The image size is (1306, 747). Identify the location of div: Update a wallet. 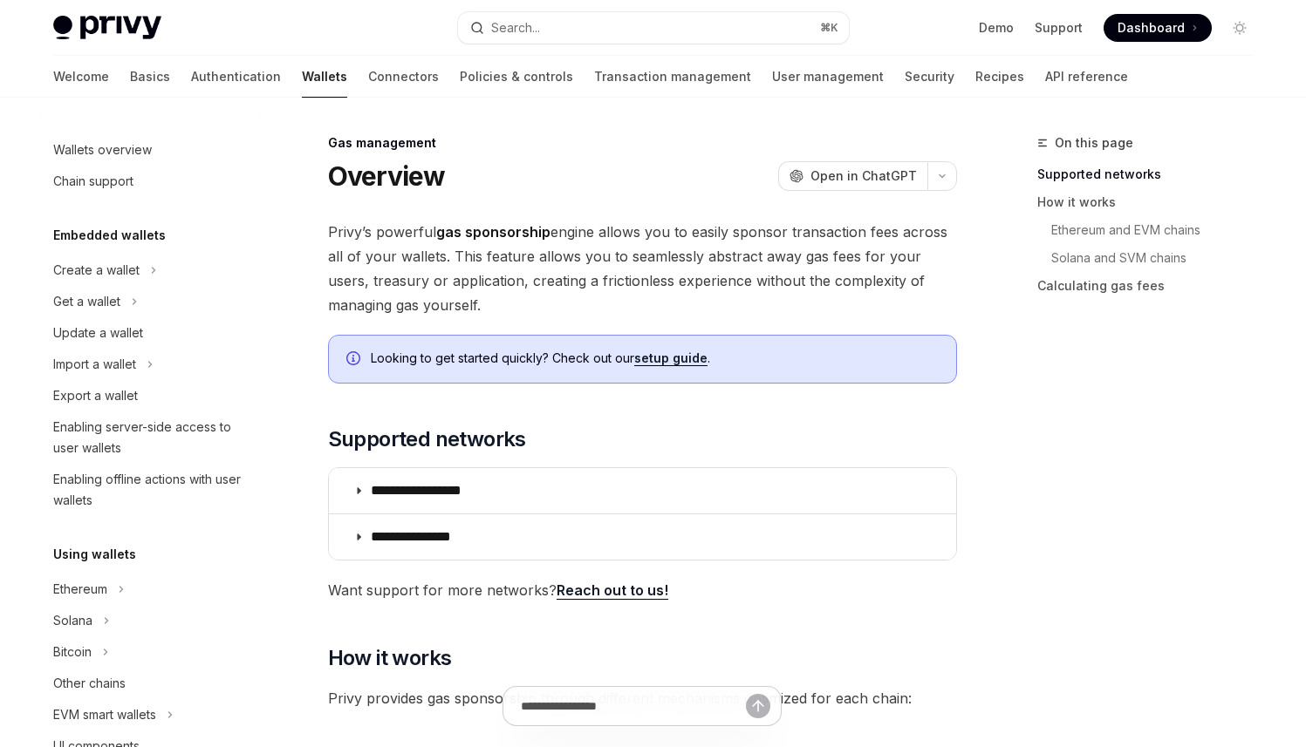
(98, 333).